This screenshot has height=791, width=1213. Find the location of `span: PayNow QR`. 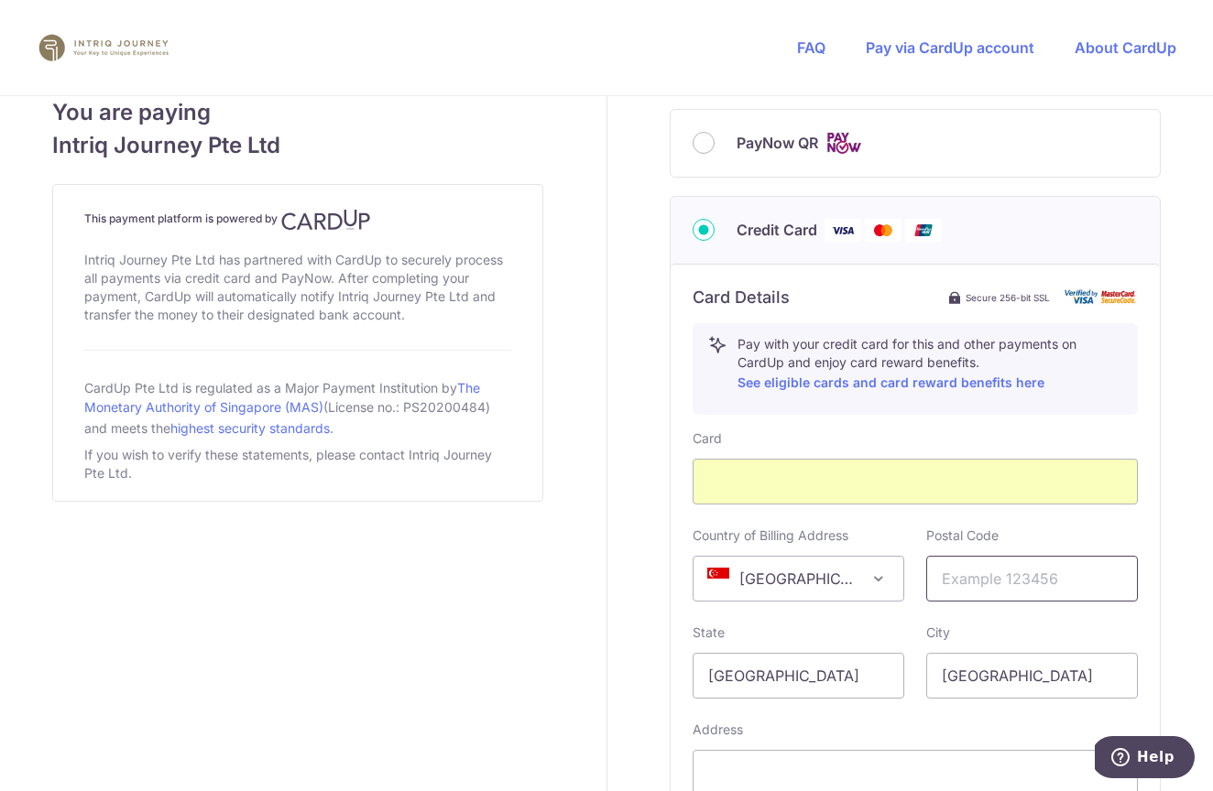

span: PayNow QR is located at coordinates (777, 143).